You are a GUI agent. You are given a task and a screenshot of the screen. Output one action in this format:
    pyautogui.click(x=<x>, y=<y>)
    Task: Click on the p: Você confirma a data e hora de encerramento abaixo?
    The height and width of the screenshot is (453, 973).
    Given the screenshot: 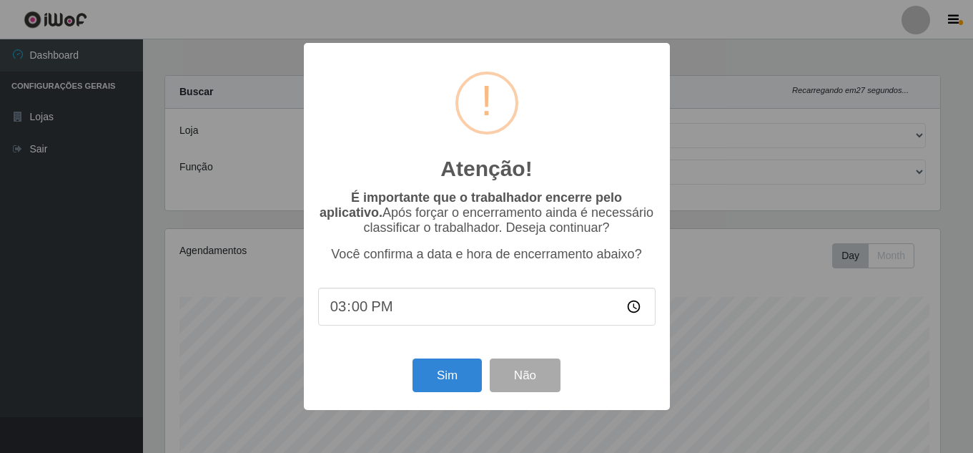 What is the action you would take?
    pyautogui.click(x=487, y=254)
    